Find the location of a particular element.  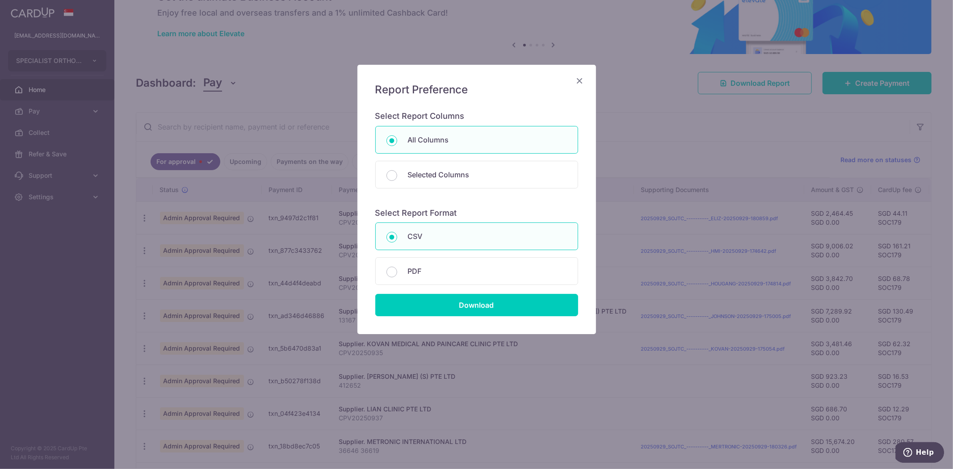

p: CSV is located at coordinates (487, 236).